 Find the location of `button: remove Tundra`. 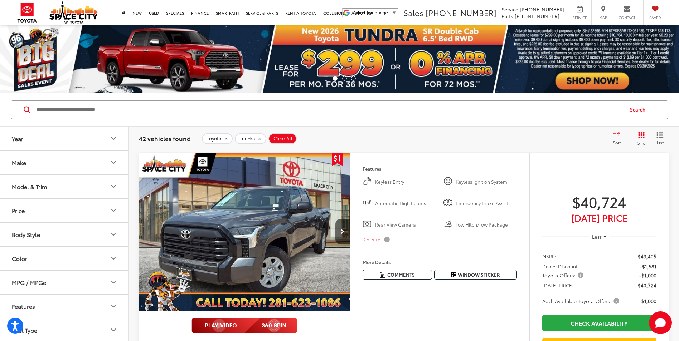

button: remove Tundra is located at coordinates (250, 139).